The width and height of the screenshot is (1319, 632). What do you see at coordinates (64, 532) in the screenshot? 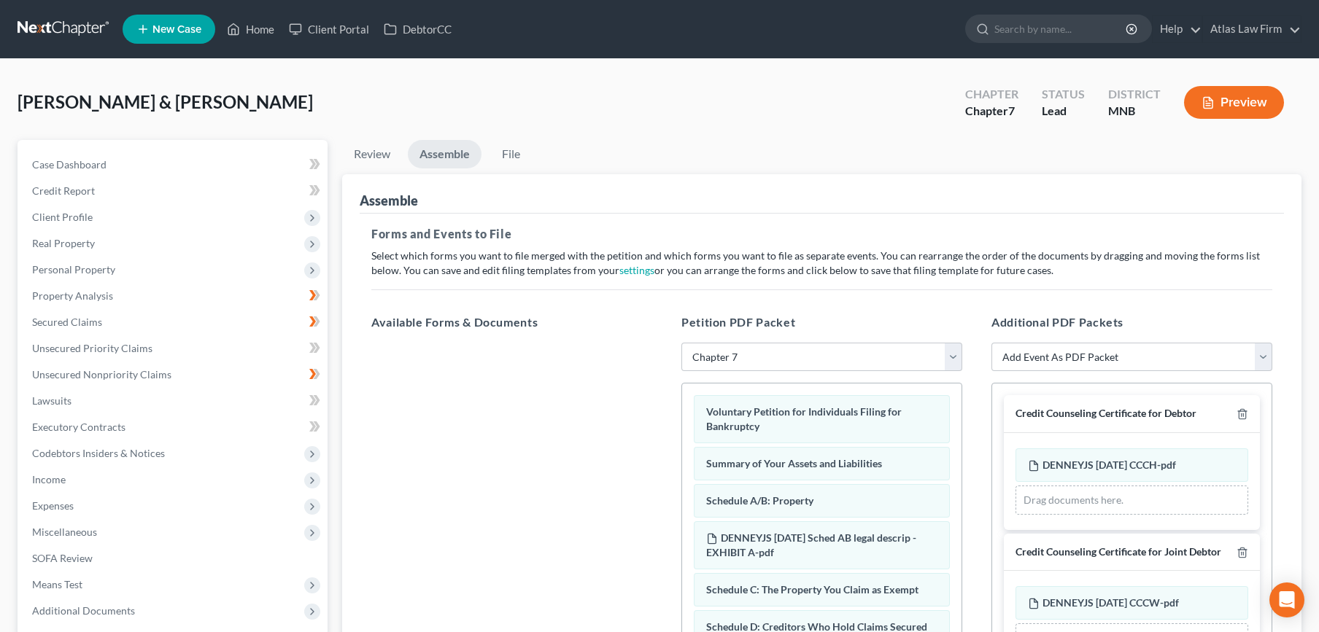
I see `span: Miscellaneous` at bounding box center [64, 532].